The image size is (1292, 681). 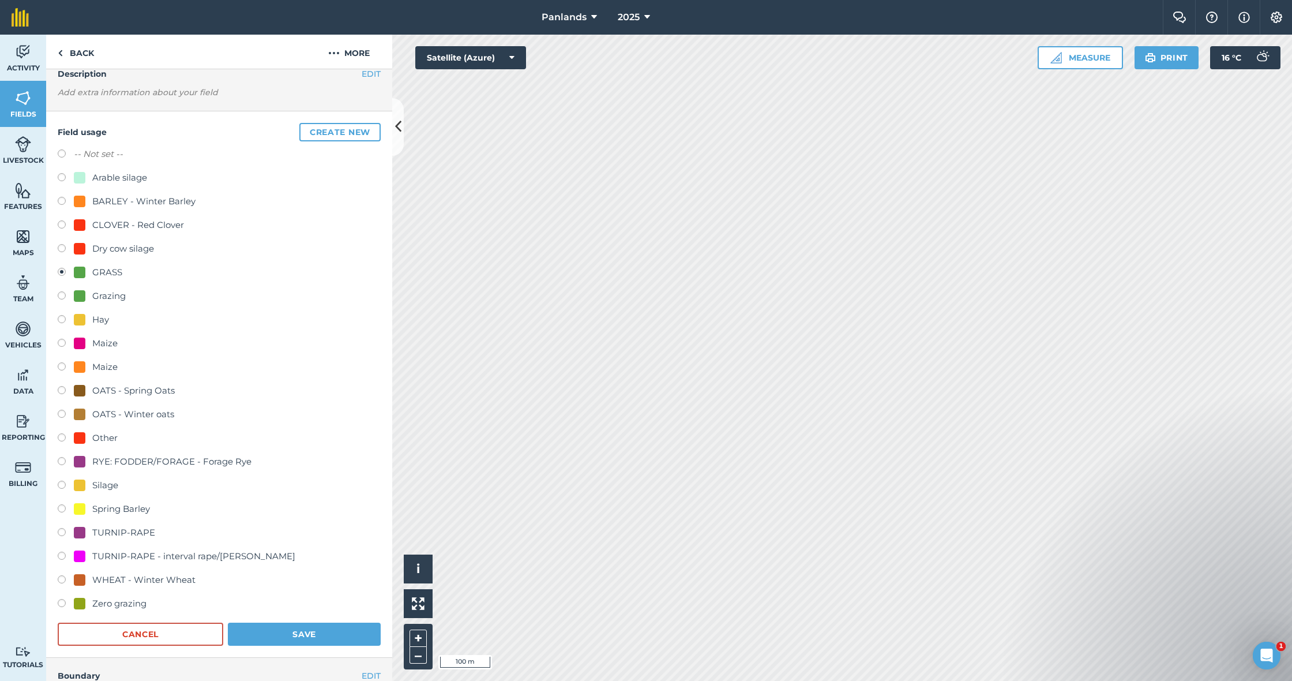 I want to click on div: Hay, so click(x=100, y=320).